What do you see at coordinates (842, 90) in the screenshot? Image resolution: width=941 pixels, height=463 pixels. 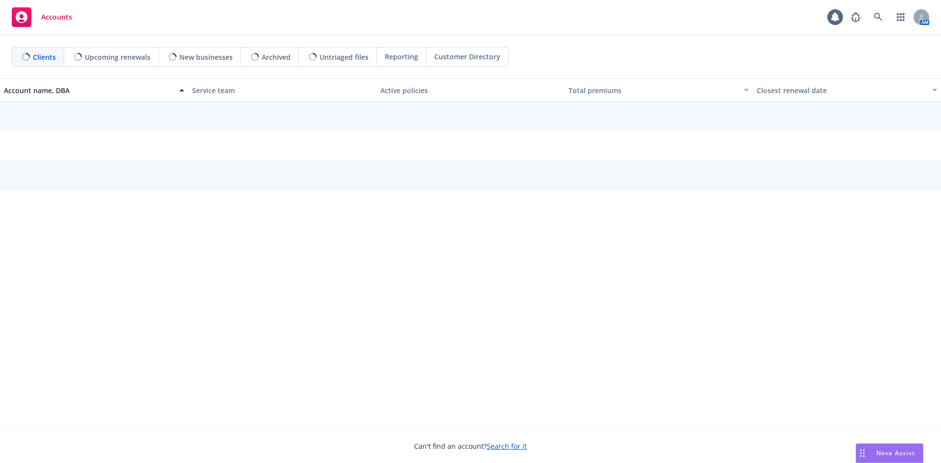 I see `div: Closest renewal date` at bounding box center [842, 90].